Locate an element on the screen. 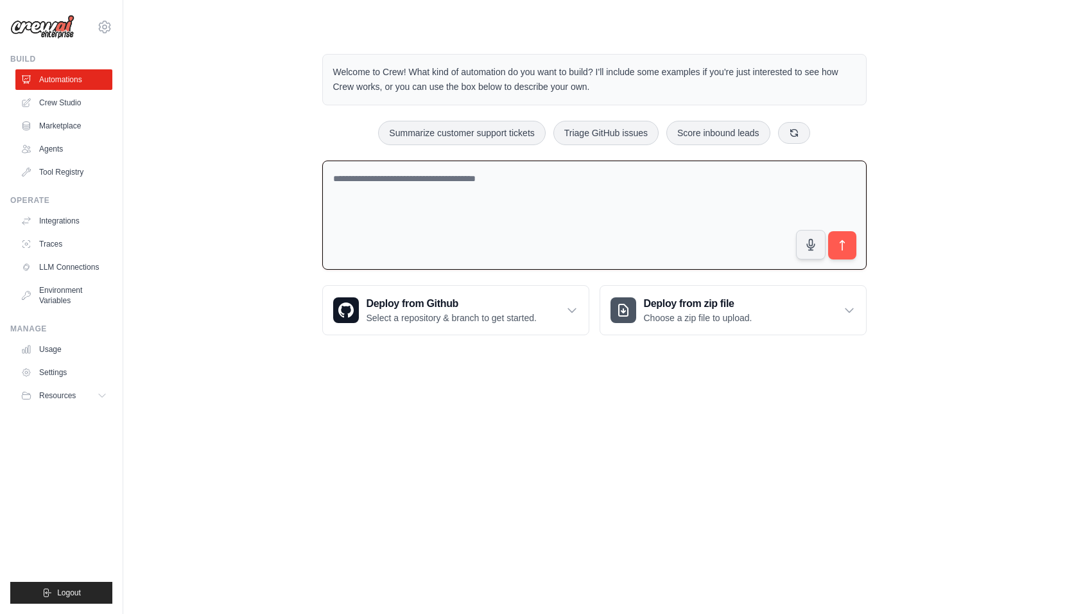 The image size is (1065, 614). div: Manage is located at coordinates (61, 329).